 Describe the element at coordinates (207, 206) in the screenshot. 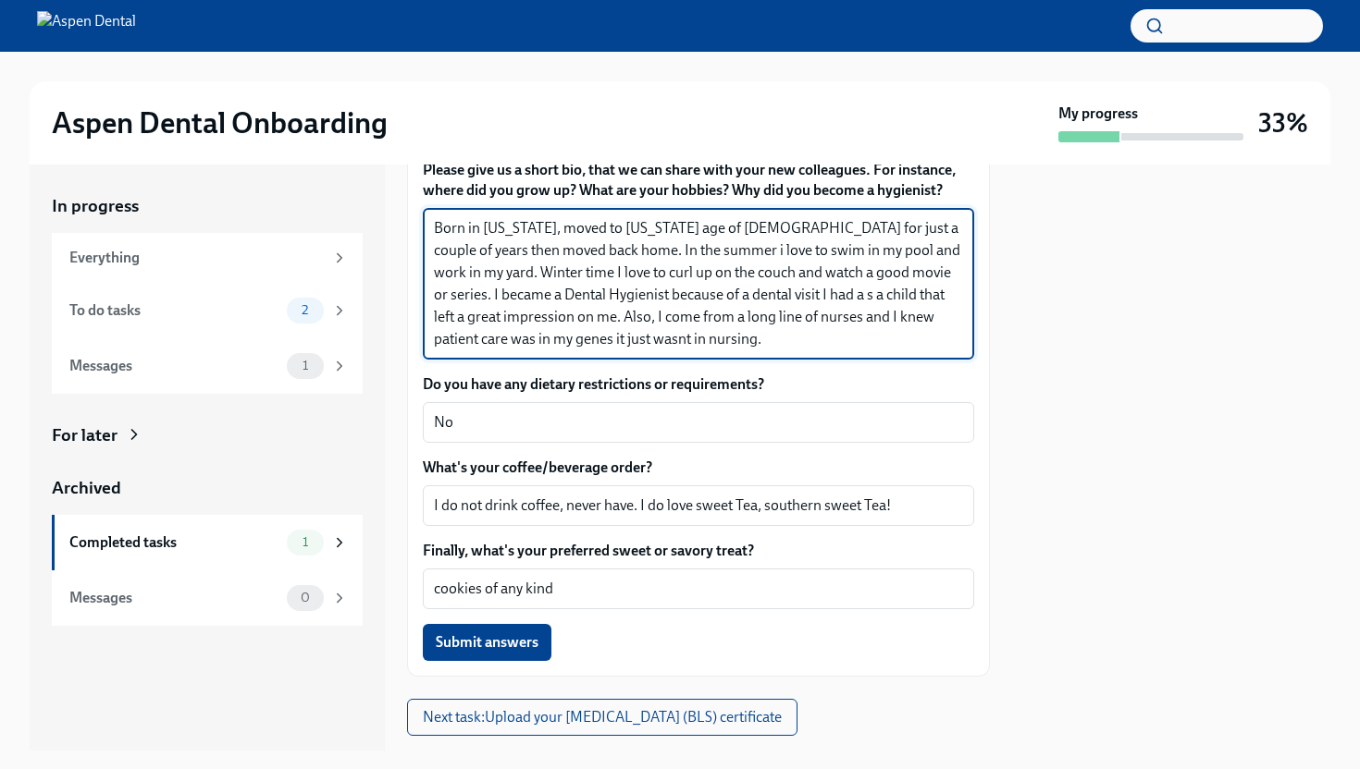

I see `a: In progress` at that location.